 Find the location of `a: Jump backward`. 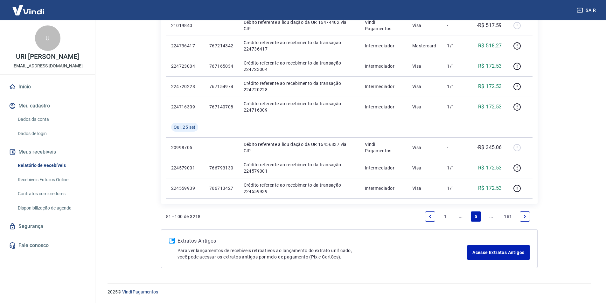

a: Jump backward is located at coordinates (461, 217).